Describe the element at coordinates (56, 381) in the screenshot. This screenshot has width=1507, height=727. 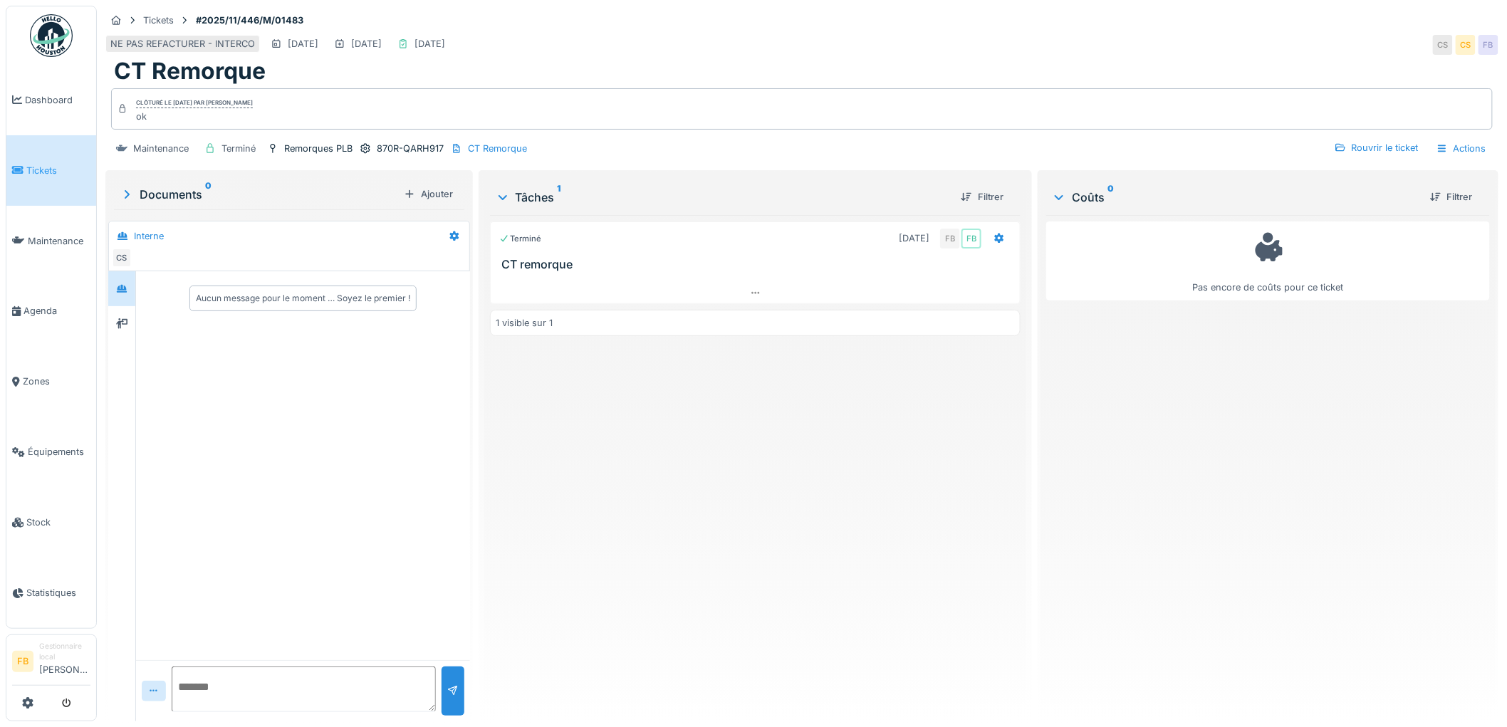
I see `span: Zones` at that location.